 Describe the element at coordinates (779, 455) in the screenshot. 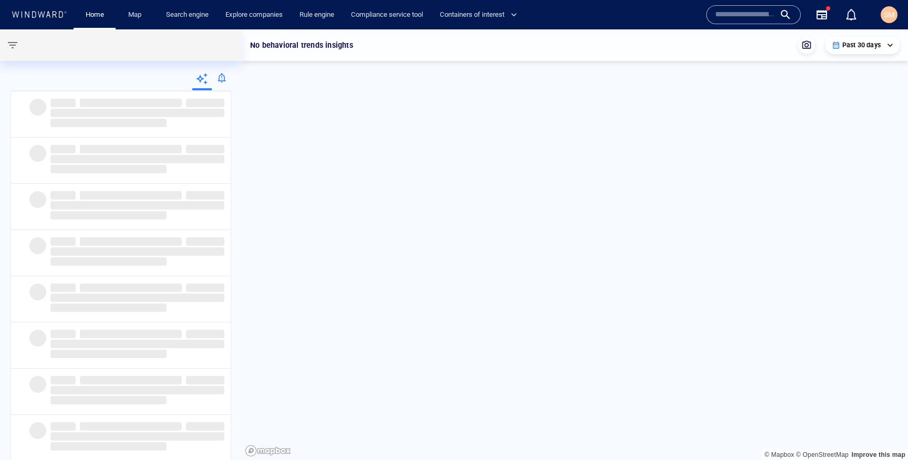

I see `a: Mapbox` at that location.